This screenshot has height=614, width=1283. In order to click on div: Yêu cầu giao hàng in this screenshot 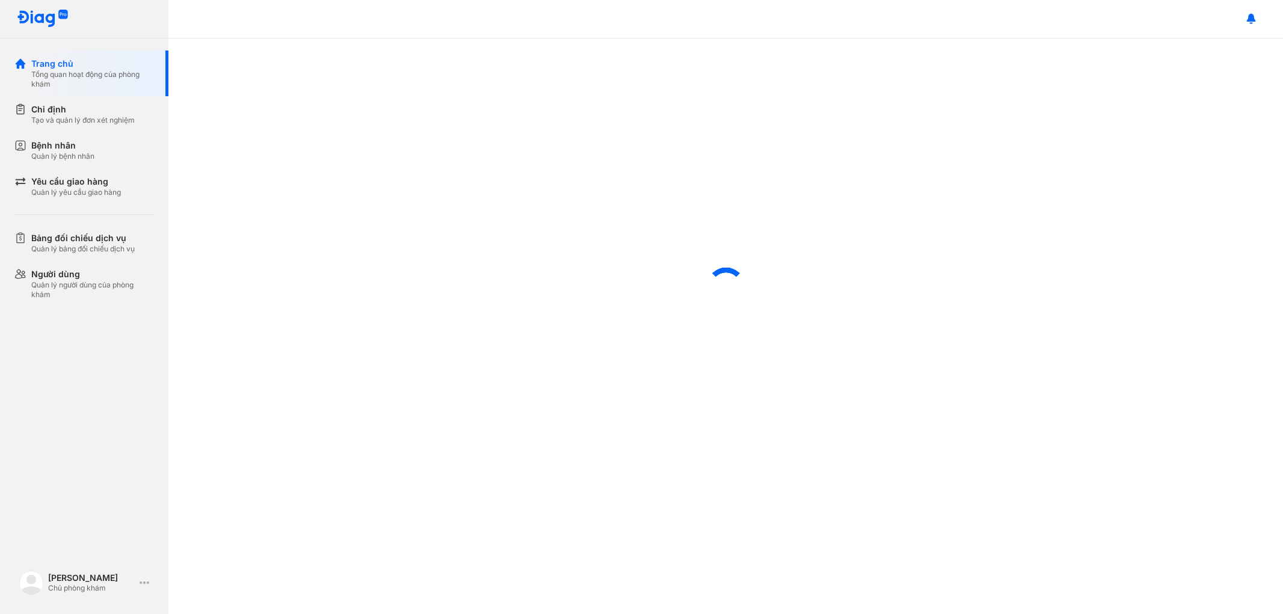, I will do `click(76, 182)`.